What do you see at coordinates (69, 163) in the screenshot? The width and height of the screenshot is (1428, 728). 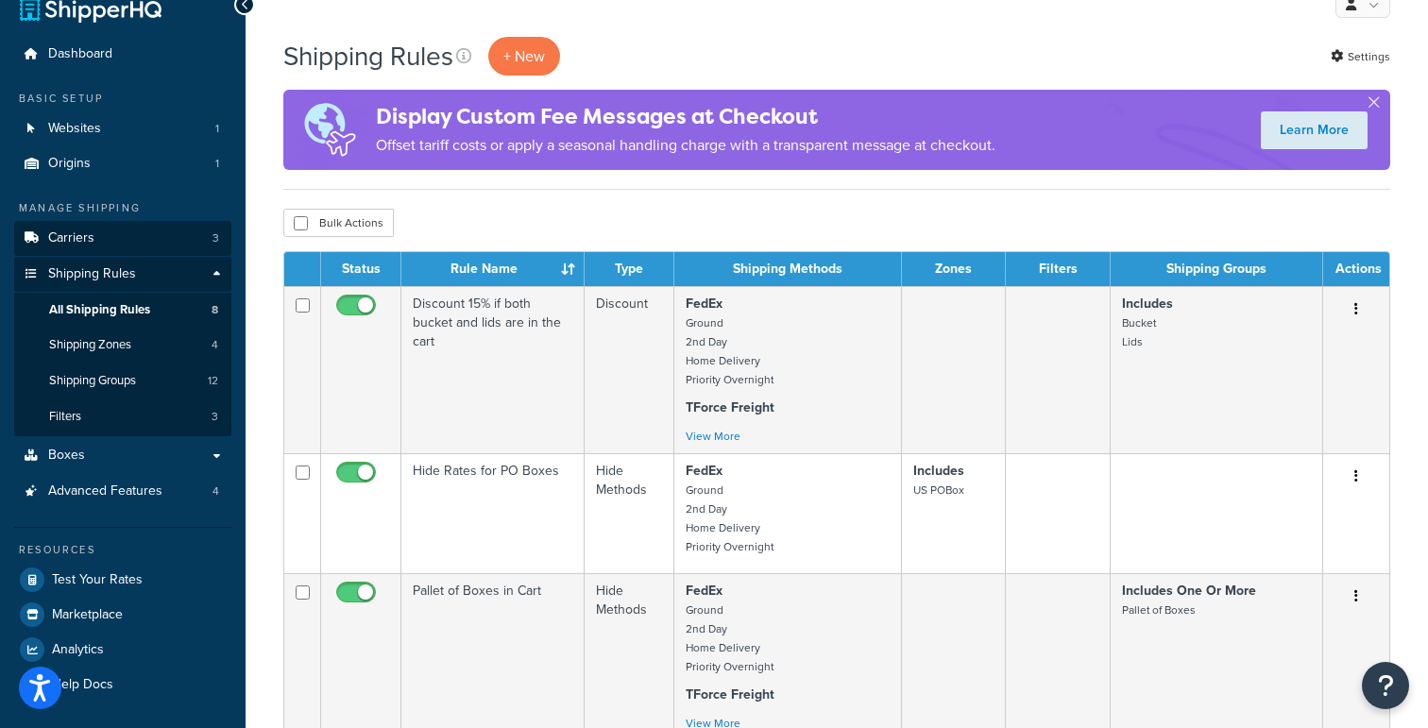 I see `span: Origins` at bounding box center [69, 163].